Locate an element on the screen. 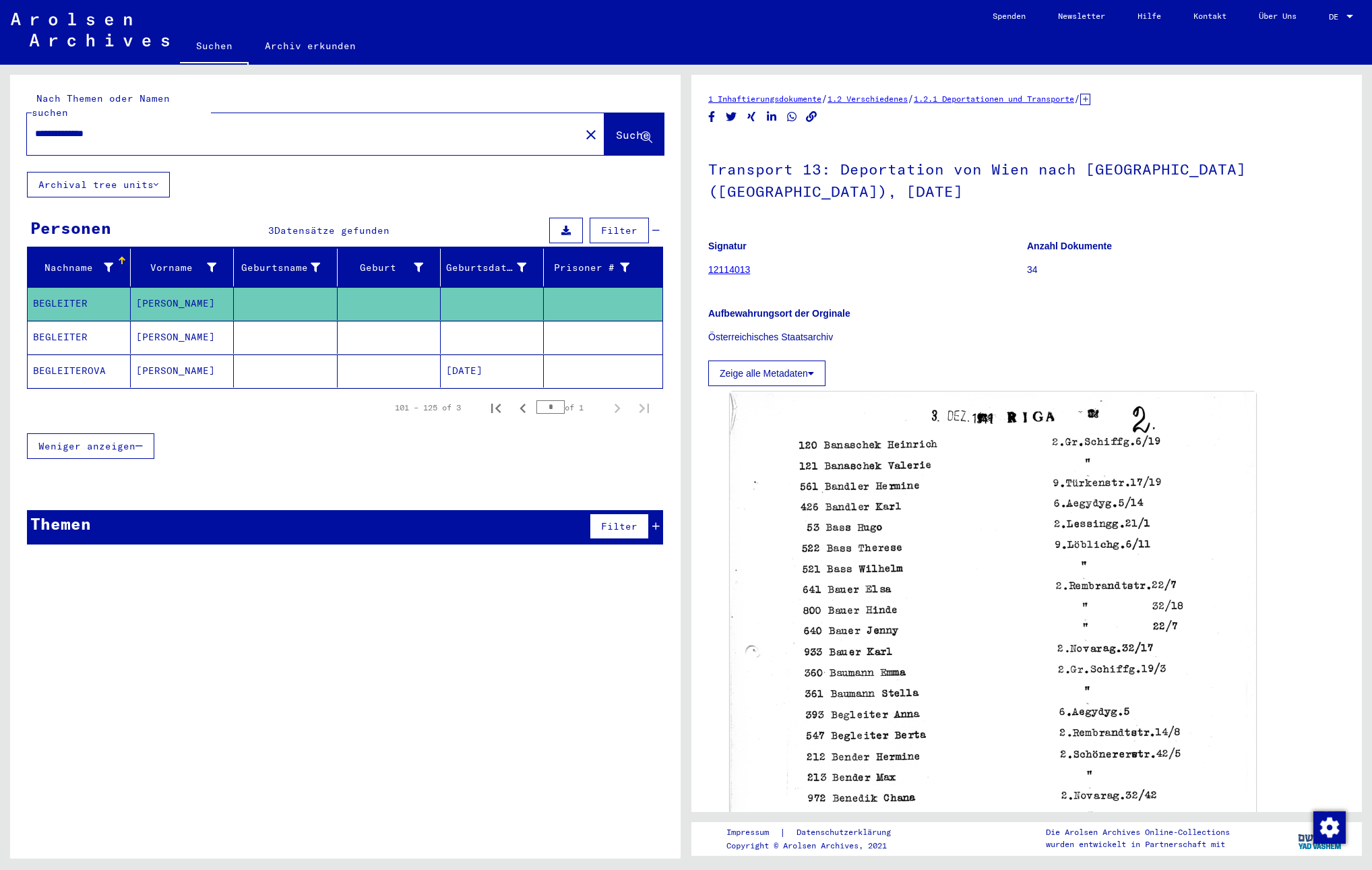 This screenshot has width=1372, height=870. button: Clear is located at coordinates (592, 135).